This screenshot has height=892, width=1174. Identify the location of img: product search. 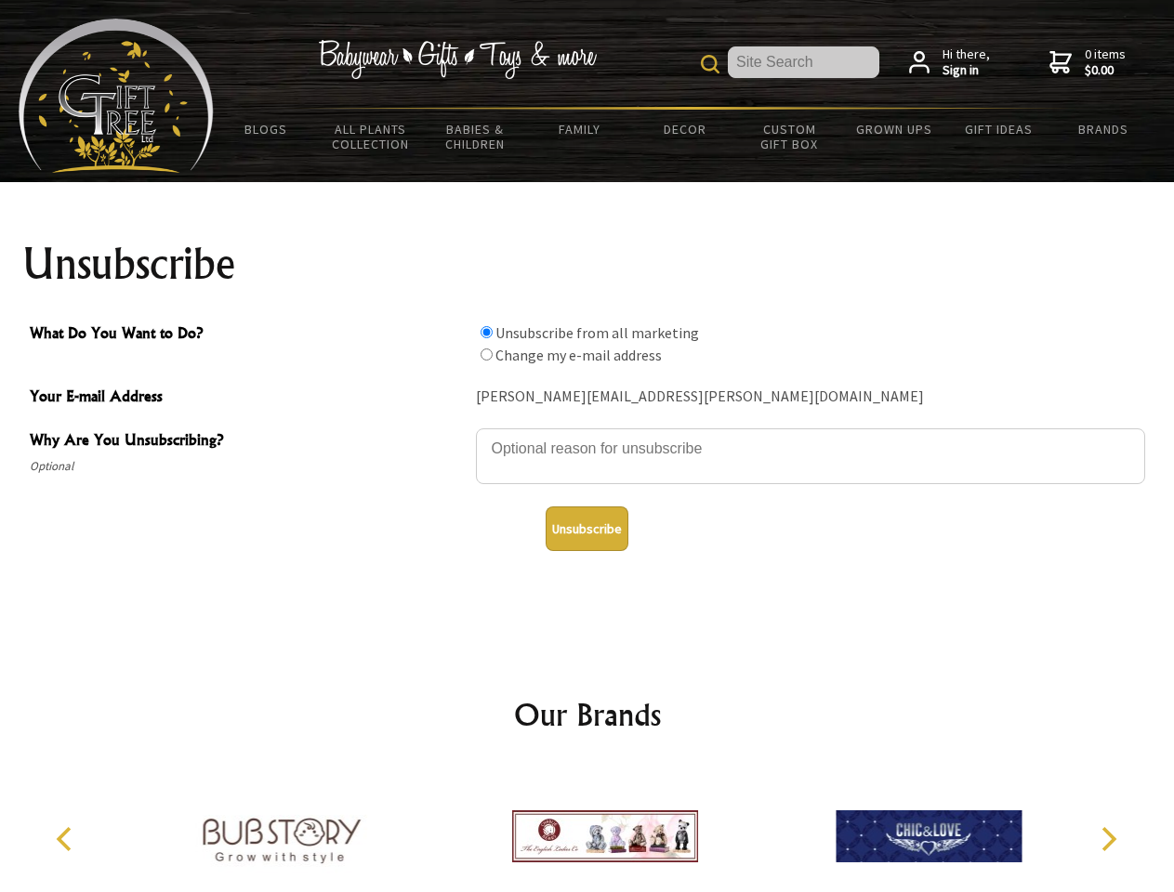
(710, 64).